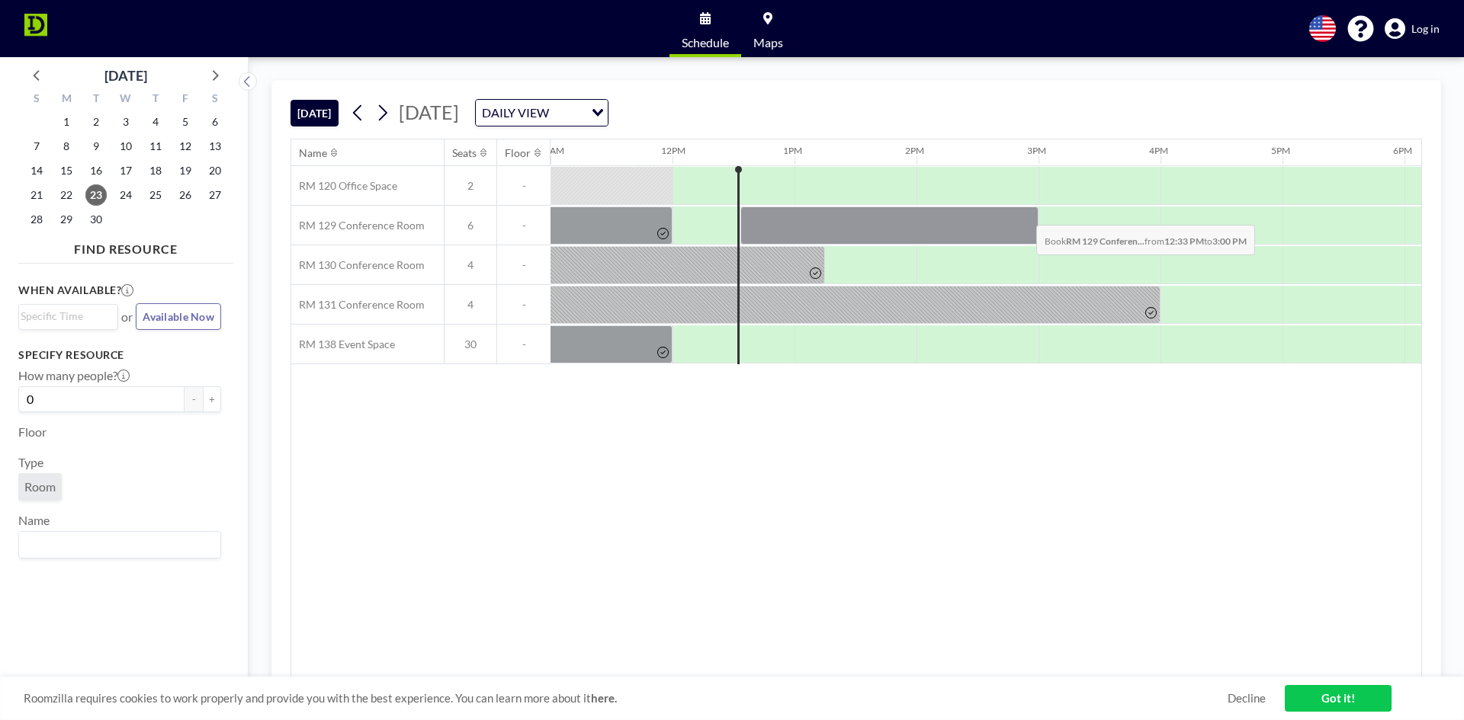 The image size is (1464, 720). Describe the element at coordinates (470, 186) in the screenshot. I see `span: 2` at that location.